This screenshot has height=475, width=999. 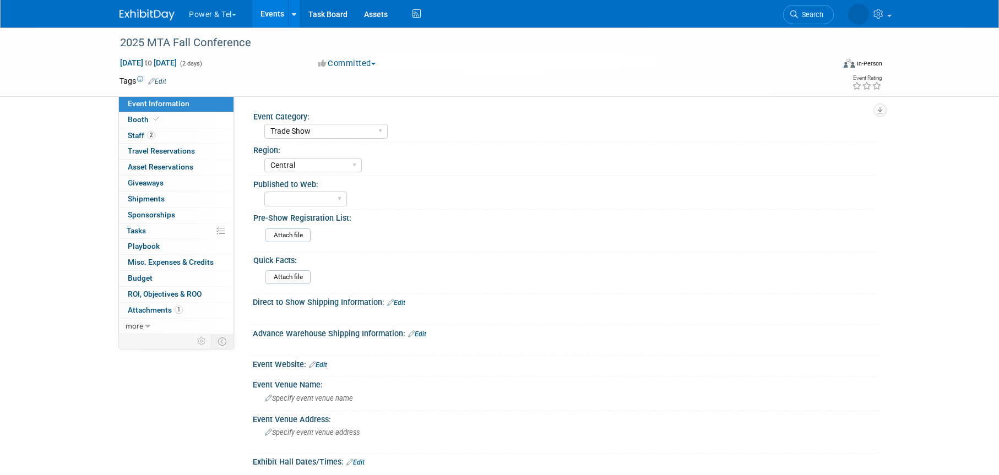 I want to click on a: Misc. Expenses & Credits, so click(x=176, y=263).